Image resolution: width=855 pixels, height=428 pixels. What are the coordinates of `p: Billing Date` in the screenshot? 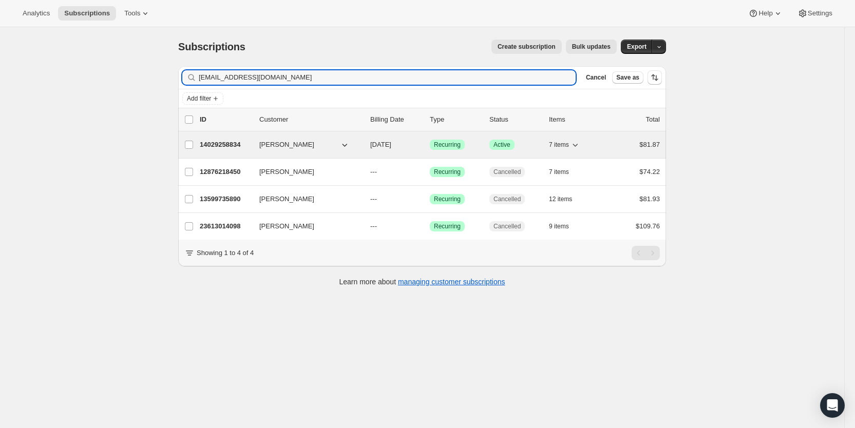 It's located at (396, 120).